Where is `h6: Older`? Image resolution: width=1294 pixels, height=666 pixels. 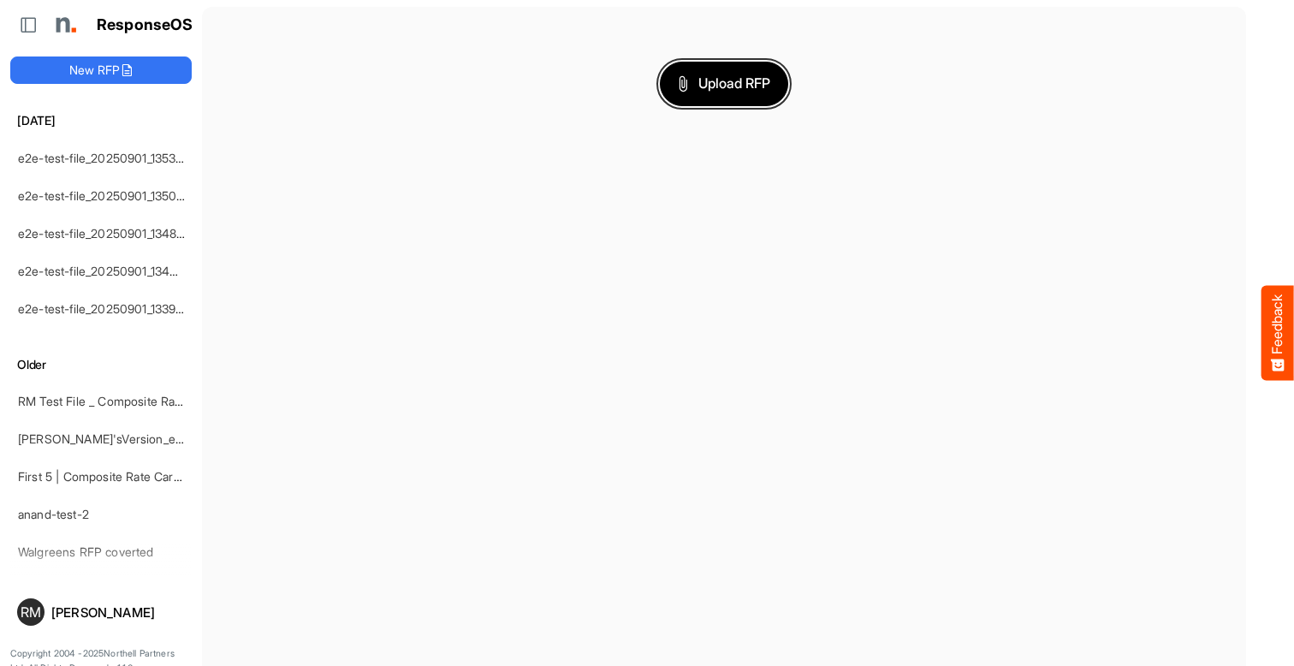
h6: Older is located at coordinates (101, 365).